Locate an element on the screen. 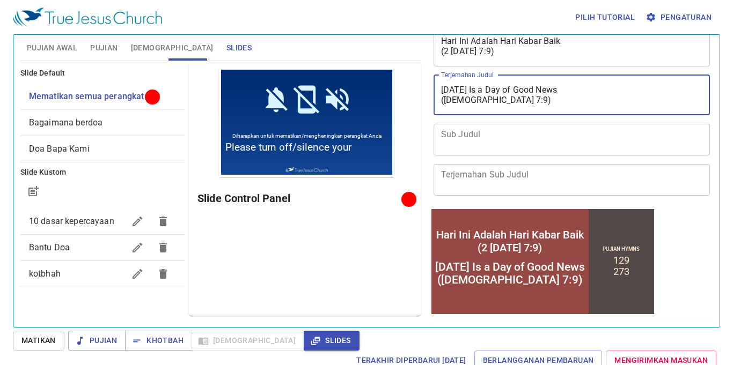  div: kotbhah is located at coordinates (102, 274).